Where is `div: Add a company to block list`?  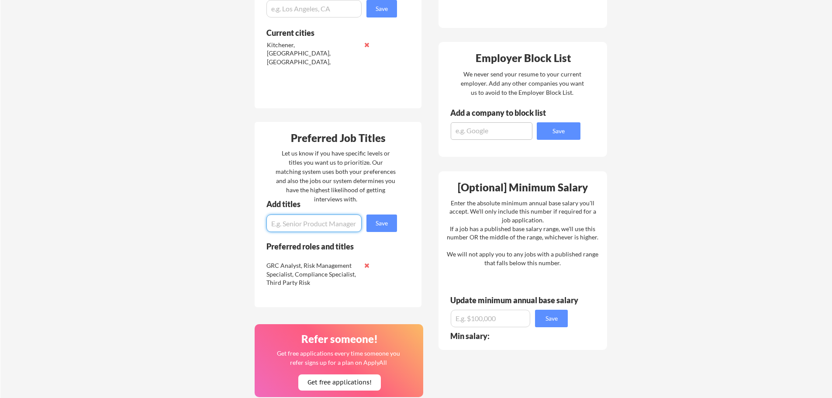 div: Add a company to block list is located at coordinates (505, 113).